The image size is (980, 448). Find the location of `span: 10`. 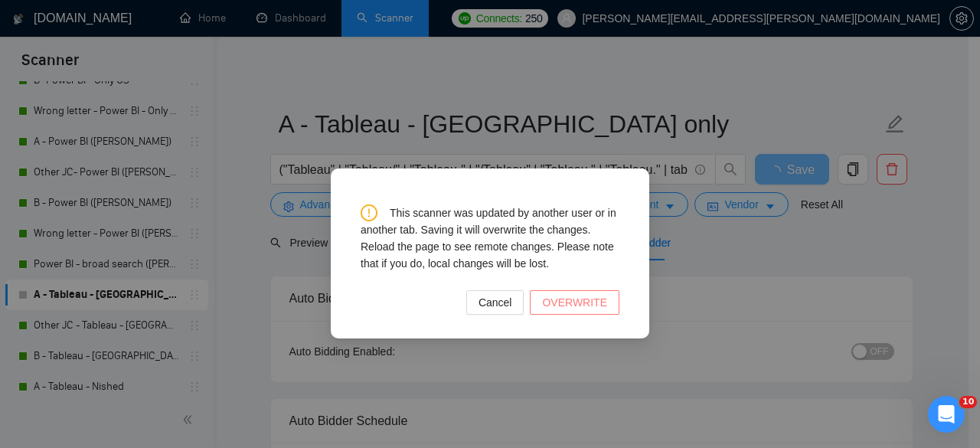

span: 10 is located at coordinates (967, 402).